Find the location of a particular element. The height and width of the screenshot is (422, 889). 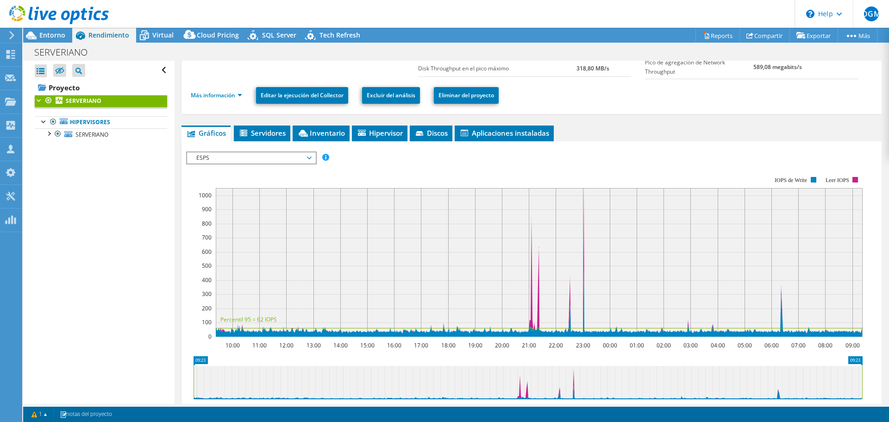

text: 08:00 is located at coordinates (825, 345).